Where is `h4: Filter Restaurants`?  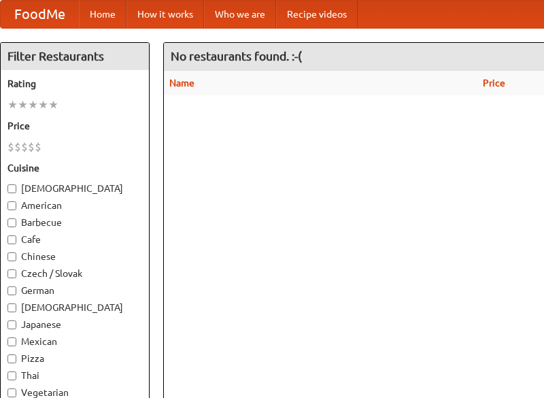 h4: Filter Restaurants is located at coordinates (75, 56).